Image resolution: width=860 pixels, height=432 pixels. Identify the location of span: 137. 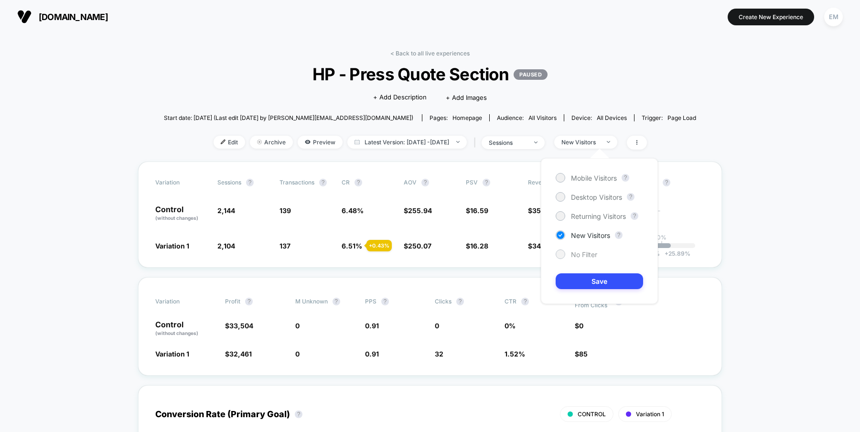
(285, 246).